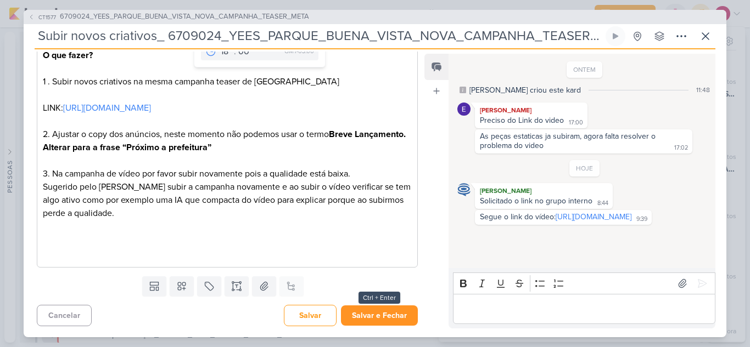 This screenshot has width=750, height=347. I want to click on div: GMT-03:00, so click(299, 52).